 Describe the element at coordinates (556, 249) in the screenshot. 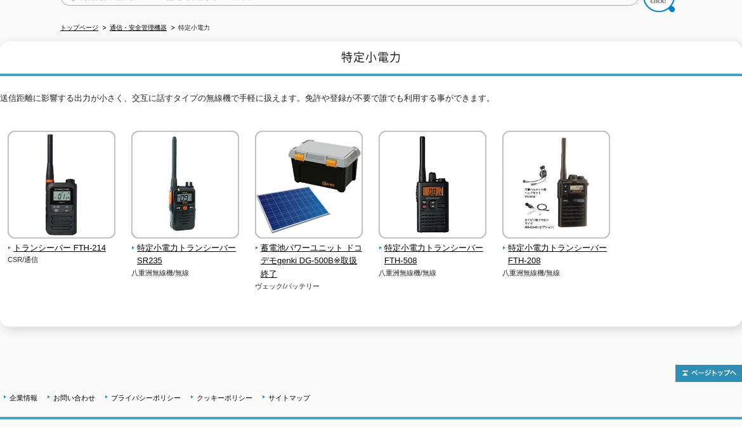

I see `a: 特定小電力トランシーバー FTH-208` at that location.